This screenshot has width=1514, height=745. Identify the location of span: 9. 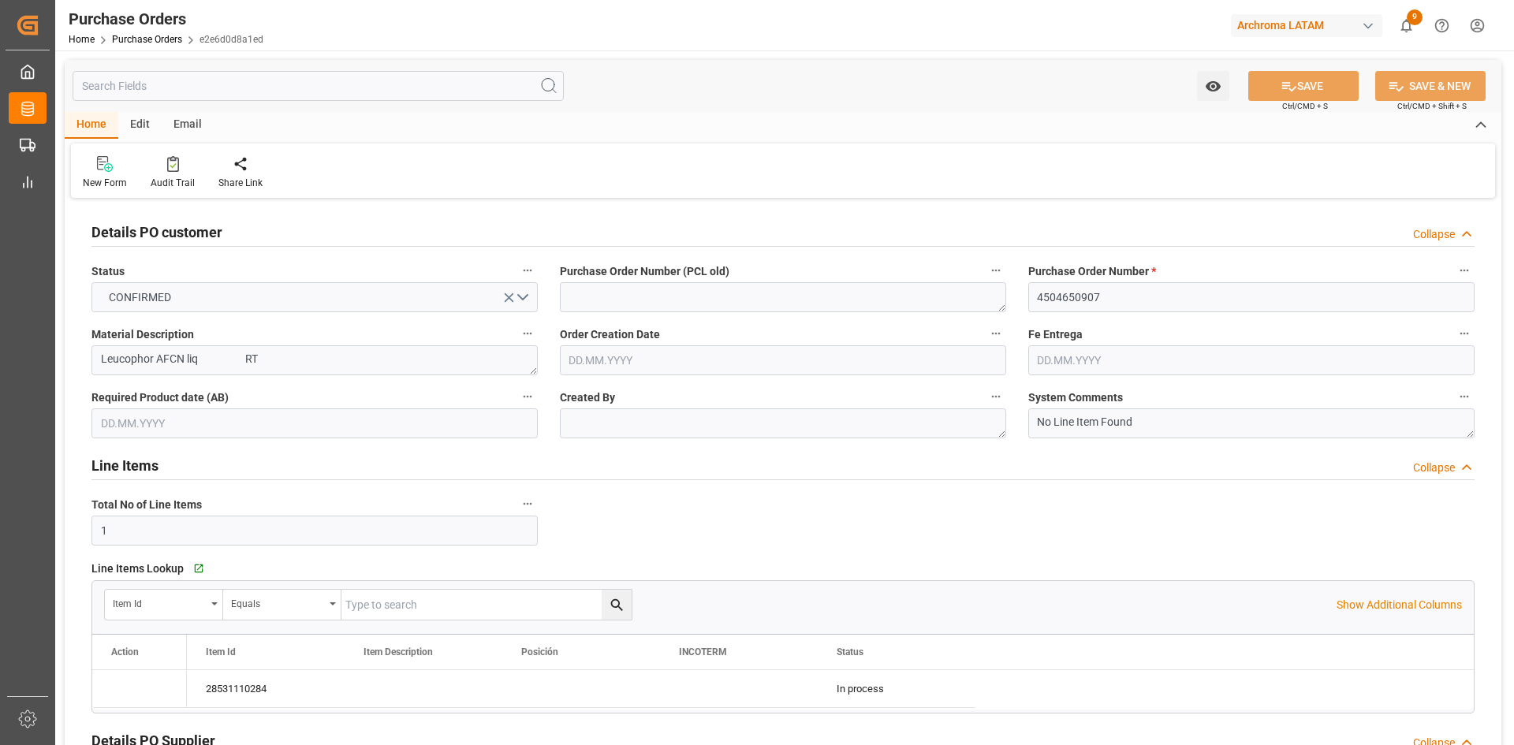
(1414, 17).